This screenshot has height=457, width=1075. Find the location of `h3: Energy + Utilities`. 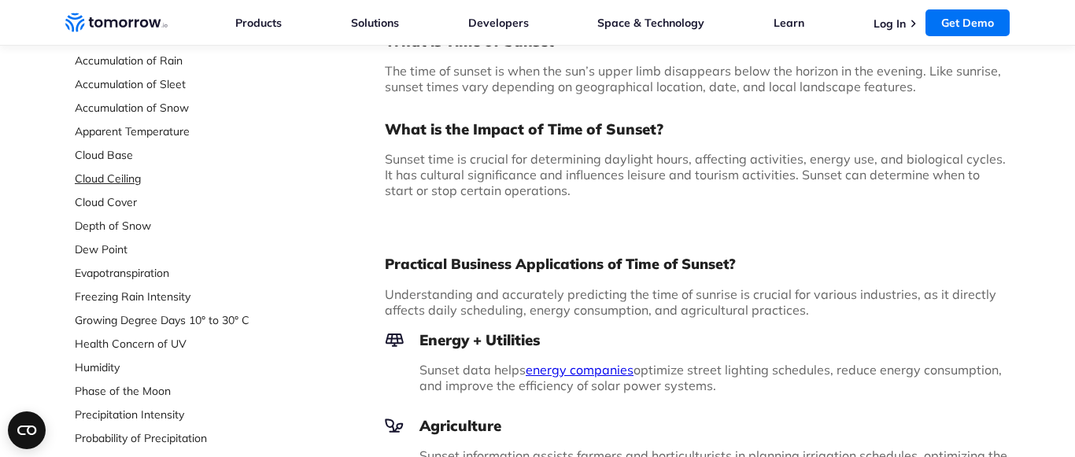

h3: Energy + Utilities is located at coordinates (697, 340).